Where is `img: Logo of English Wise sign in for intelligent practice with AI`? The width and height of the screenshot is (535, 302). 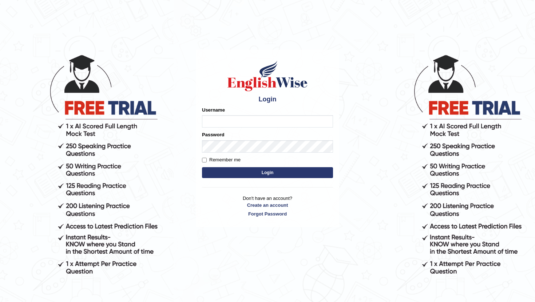 img: Logo of English Wise sign in for intelligent practice with AI is located at coordinates (268, 76).